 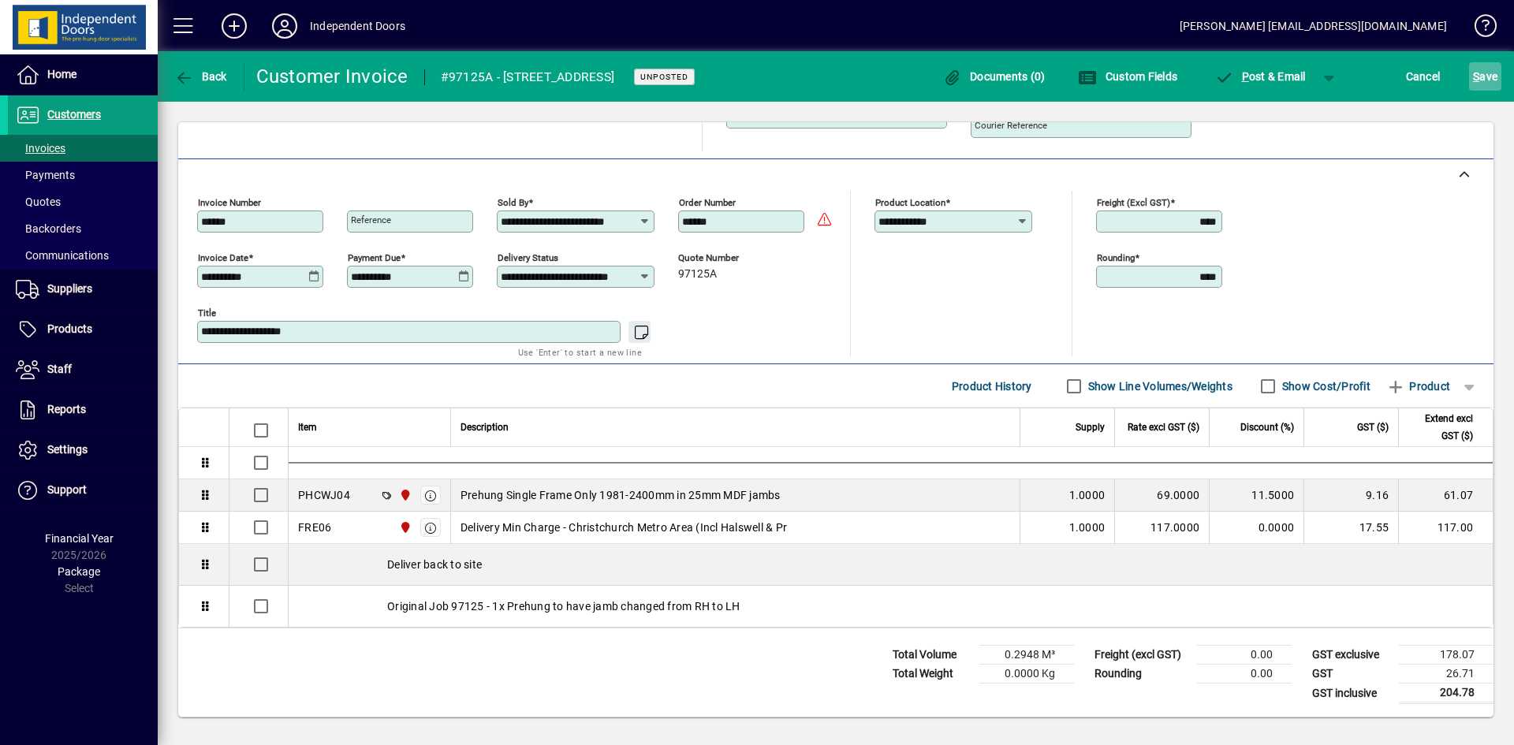 What do you see at coordinates (1441, 427) in the screenshot?
I see `span: Extend excl GST ($)` at bounding box center [1441, 427].